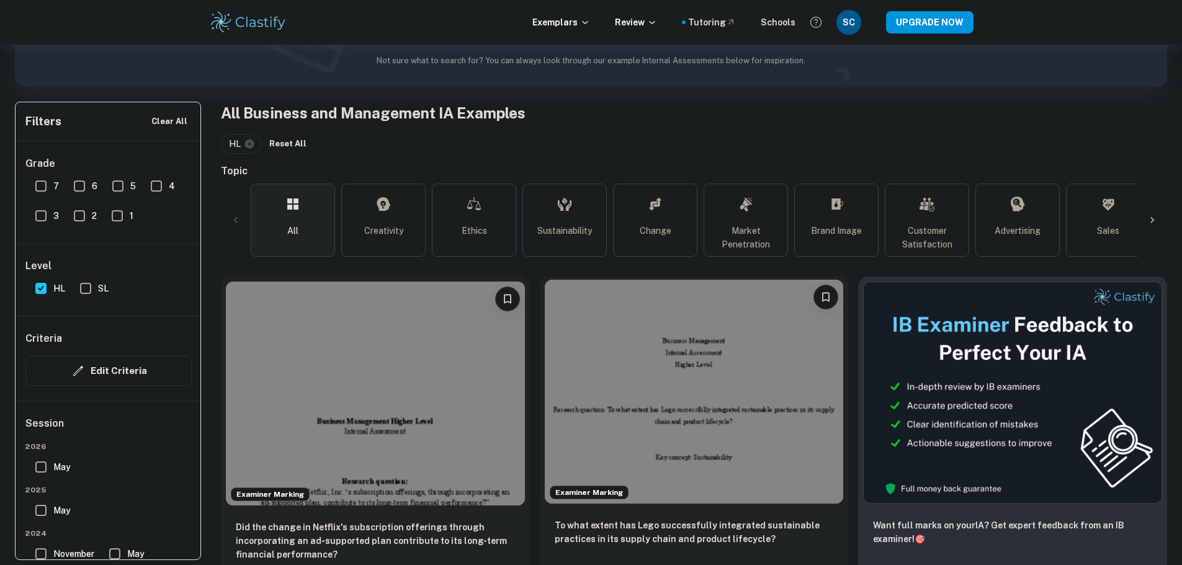  I want to click on h6: Filters, so click(43, 122).